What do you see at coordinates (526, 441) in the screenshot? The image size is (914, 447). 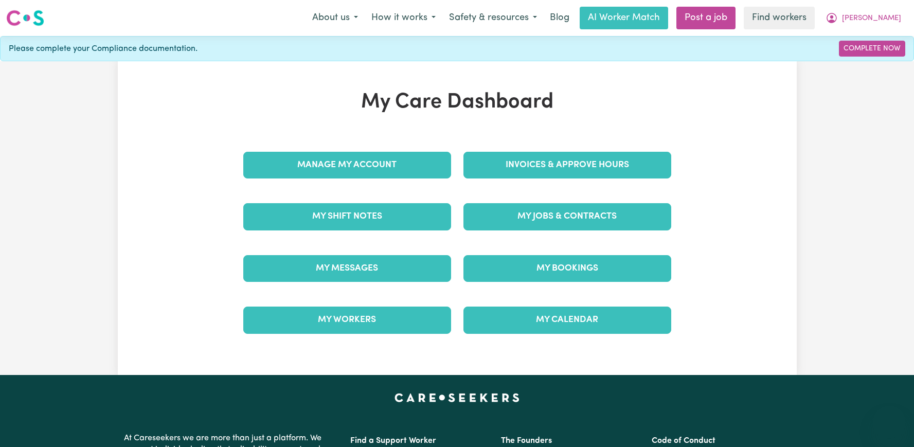 I see `a: The Founders` at bounding box center [526, 441].